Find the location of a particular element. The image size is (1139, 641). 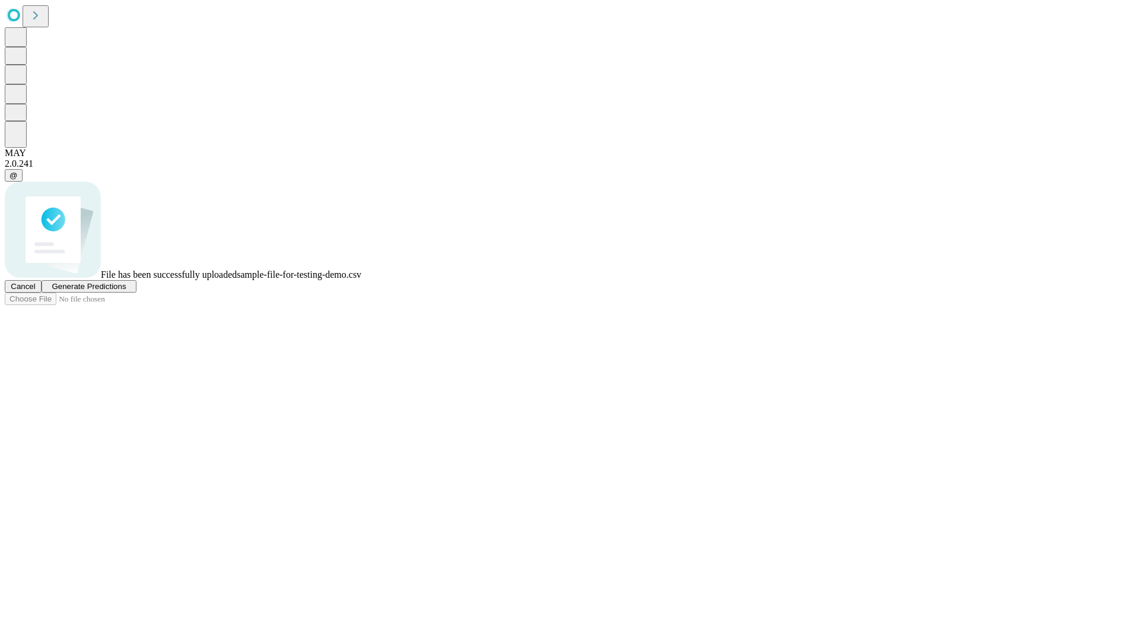

div: MAY is located at coordinates (569, 153).